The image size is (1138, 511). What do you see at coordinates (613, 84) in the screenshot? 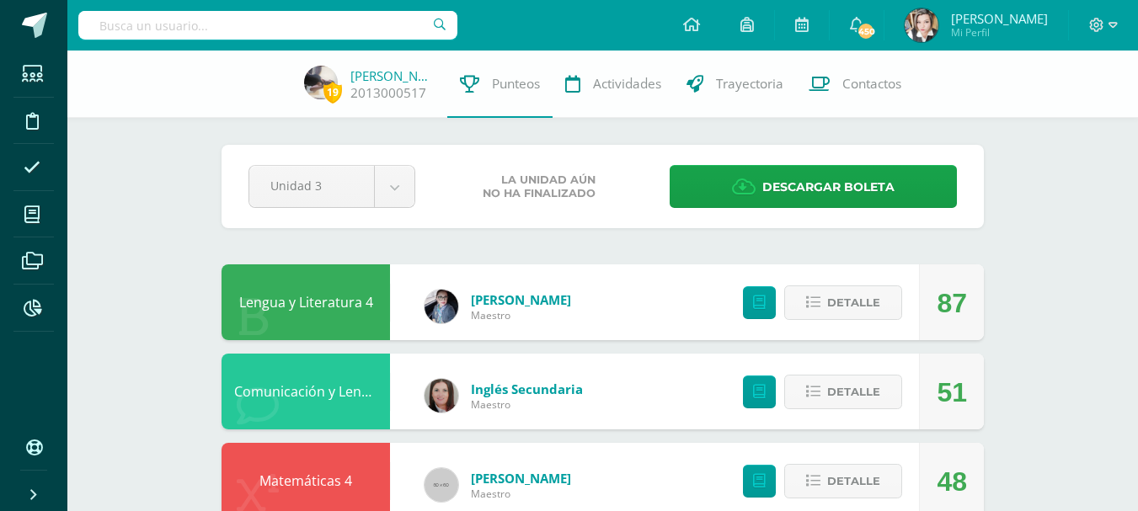
I see `a: Actividades` at bounding box center [613, 84].